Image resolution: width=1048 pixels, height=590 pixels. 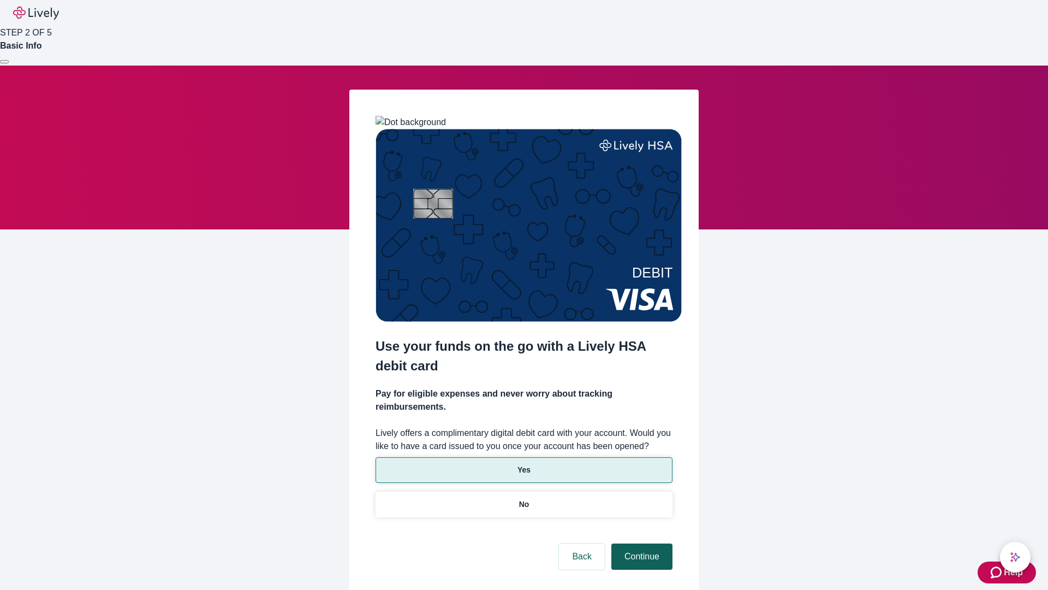 What do you see at coordinates (524, 504) in the screenshot?
I see `p: No` at bounding box center [524, 504].